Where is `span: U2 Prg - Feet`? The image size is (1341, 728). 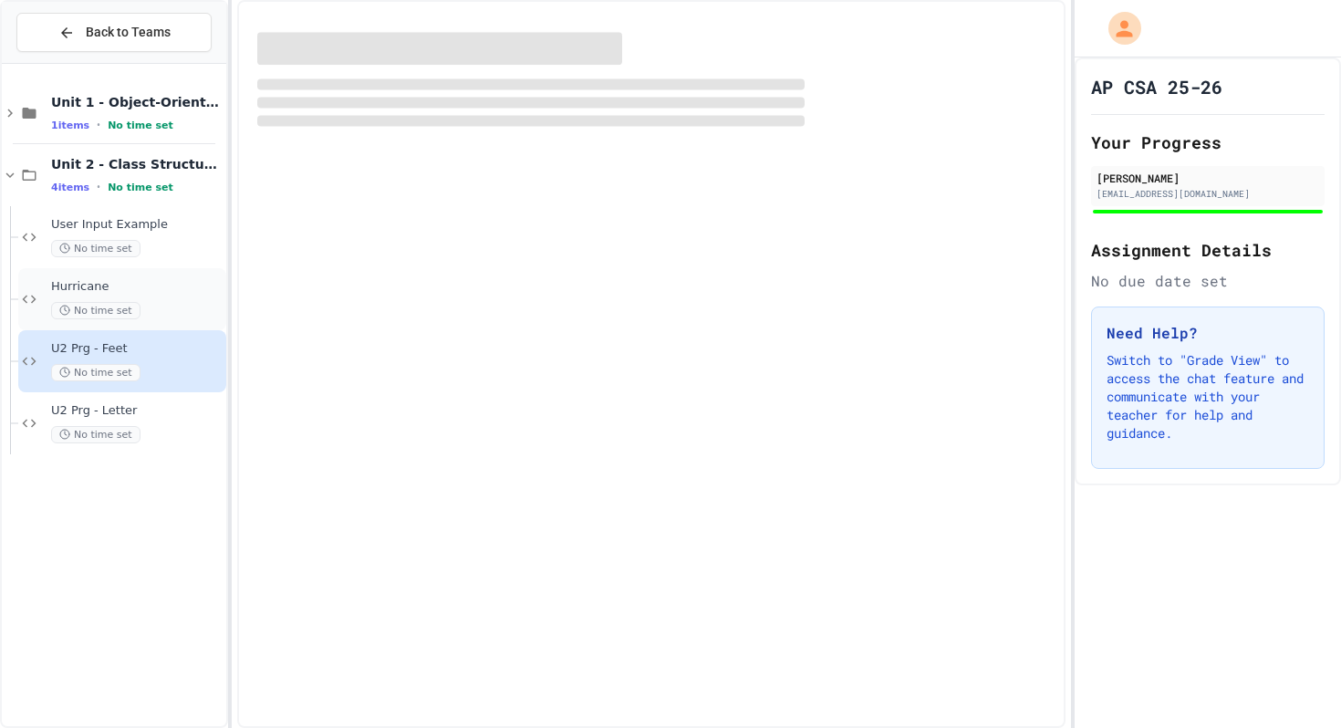 span: U2 Prg - Feet is located at coordinates (137, 348).